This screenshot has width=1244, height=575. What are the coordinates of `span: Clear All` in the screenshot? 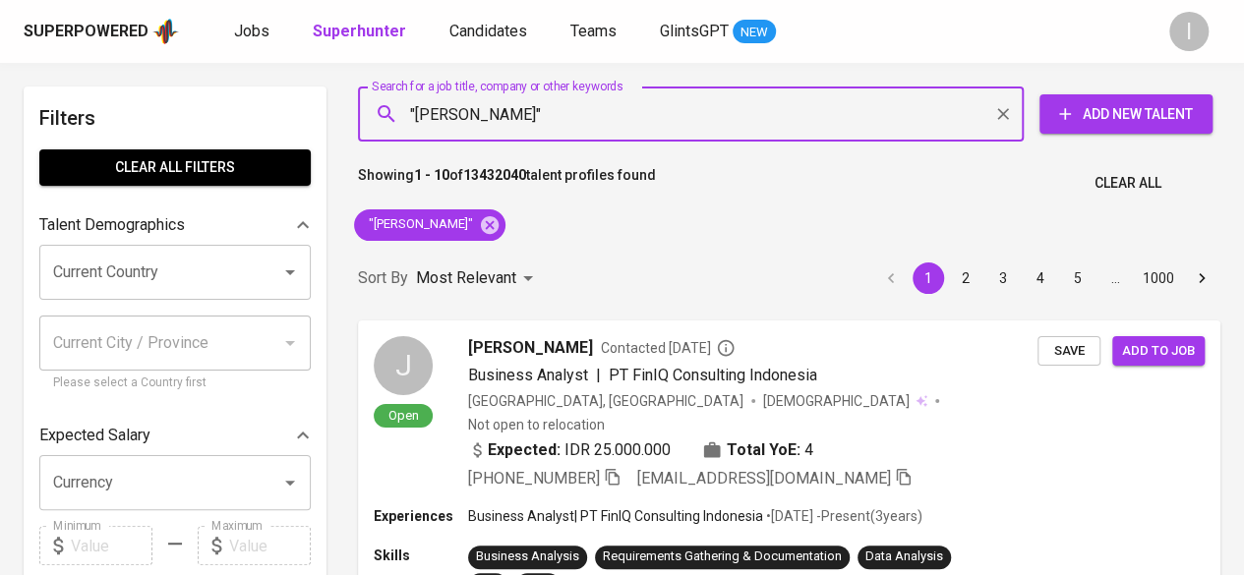 It's located at (1128, 183).